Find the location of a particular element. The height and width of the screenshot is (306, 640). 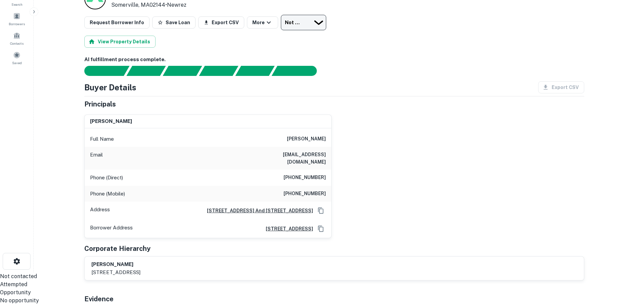

p: Full Name is located at coordinates (102, 139).